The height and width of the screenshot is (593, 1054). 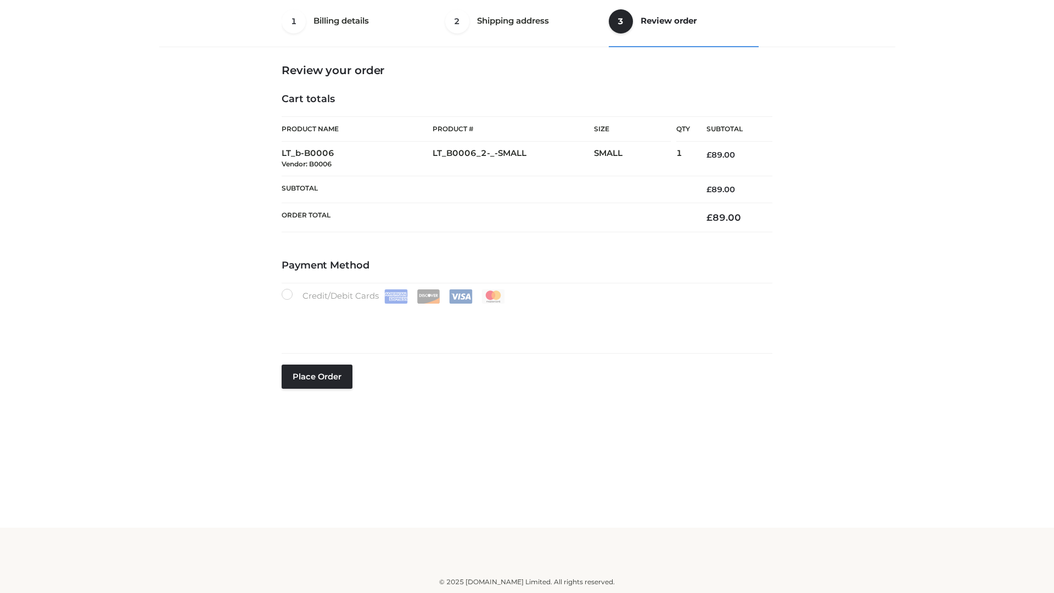 What do you see at coordinates (683, 159) in the screenshot?
I see `td: 1` at bounding box center [683, 159].